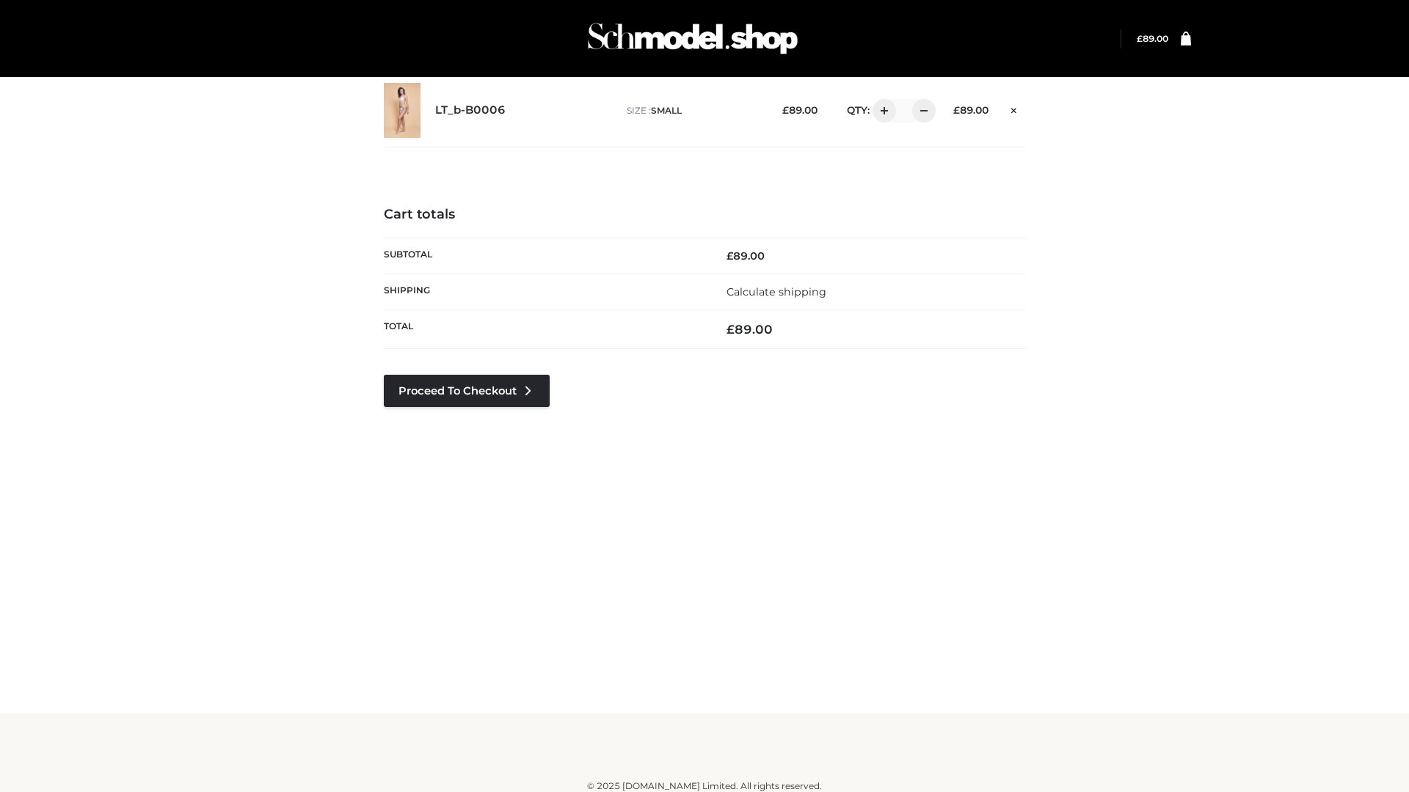 This screenshot has height=792, width=1409. I want to click on a: Schmodel Admin 964, so click(693, 38).